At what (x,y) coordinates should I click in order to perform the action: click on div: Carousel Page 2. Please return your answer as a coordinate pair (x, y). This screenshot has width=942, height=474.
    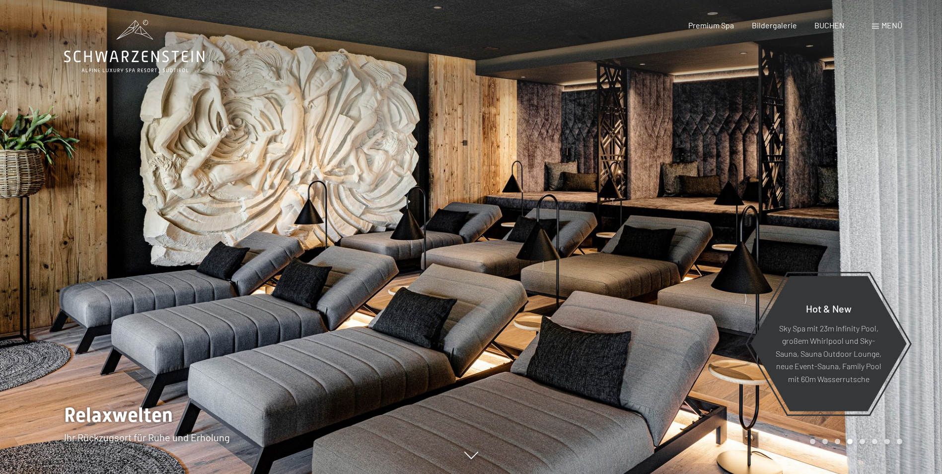
    Looking at the image, I should click on (824, 441).